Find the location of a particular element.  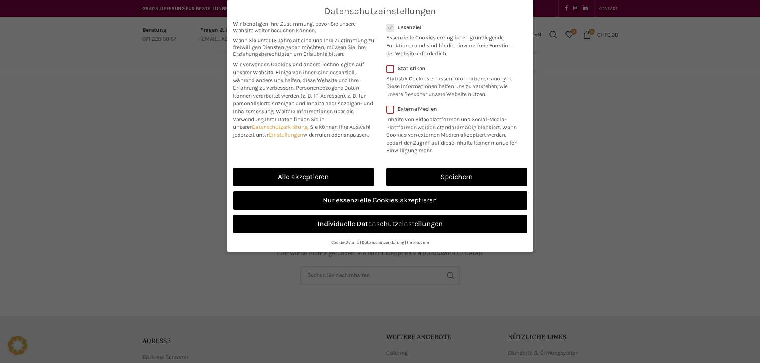

a: Alle akzeptieren is located at coordinates (304, 177).